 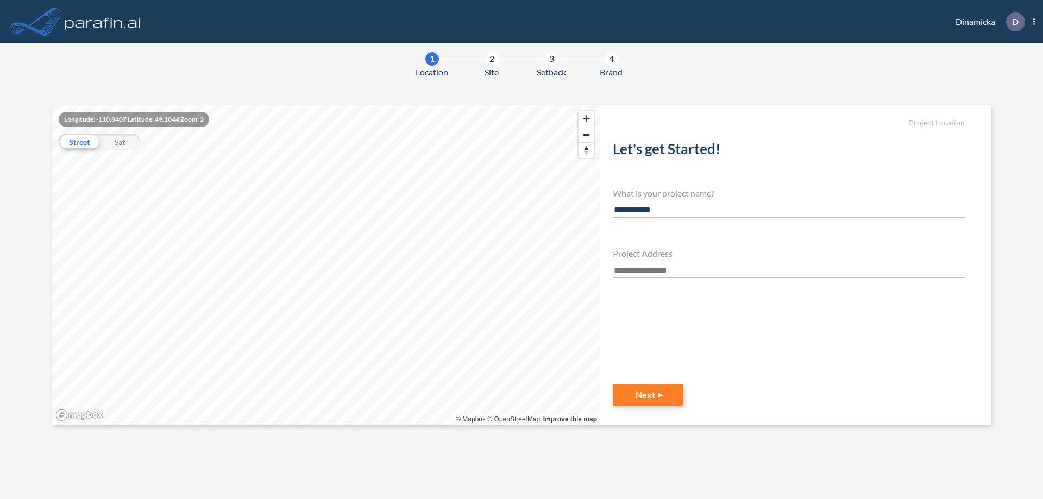 What do you see at coordinates (586, 118) in the screenshot?
I see `span: Zoom in` at bounding box center [586, 118].